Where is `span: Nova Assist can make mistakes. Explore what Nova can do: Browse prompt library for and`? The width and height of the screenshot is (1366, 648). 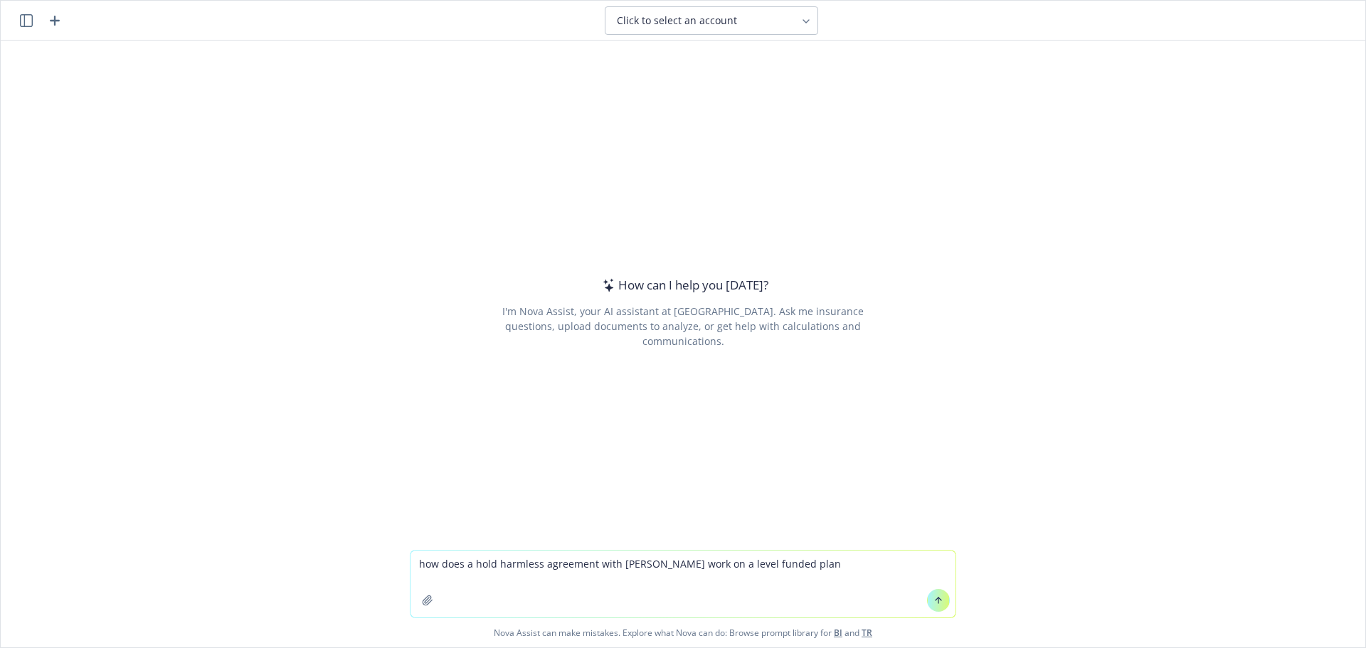
span: Nova Assist can make mistakes. Explore what Nova can do: Browse prompt library for and is located at coordinates (683, 632).